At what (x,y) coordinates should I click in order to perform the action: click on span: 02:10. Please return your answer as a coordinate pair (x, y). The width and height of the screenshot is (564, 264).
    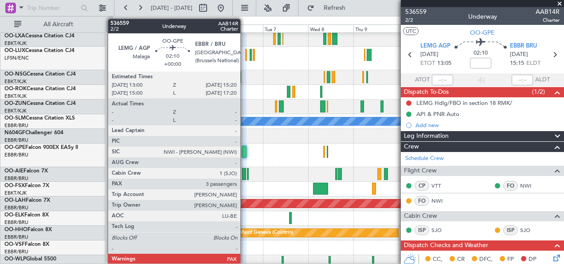
    Looking at the image, I should click on (481, 53).